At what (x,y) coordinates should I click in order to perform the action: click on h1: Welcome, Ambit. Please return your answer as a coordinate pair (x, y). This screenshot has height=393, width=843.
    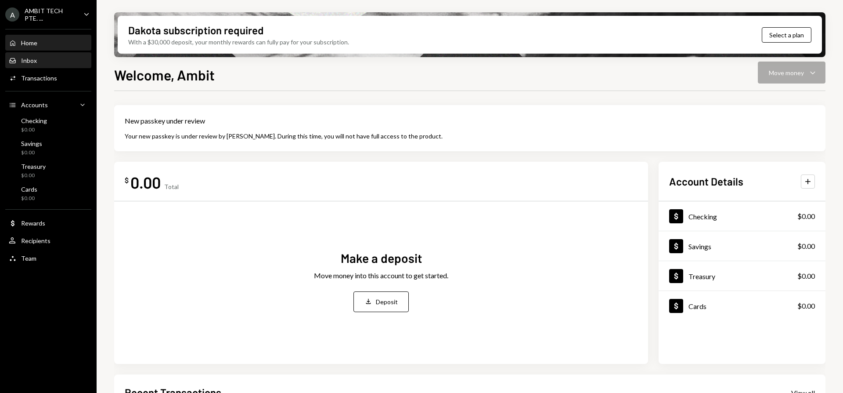
    Looking at the image, I should click on (164, 75).